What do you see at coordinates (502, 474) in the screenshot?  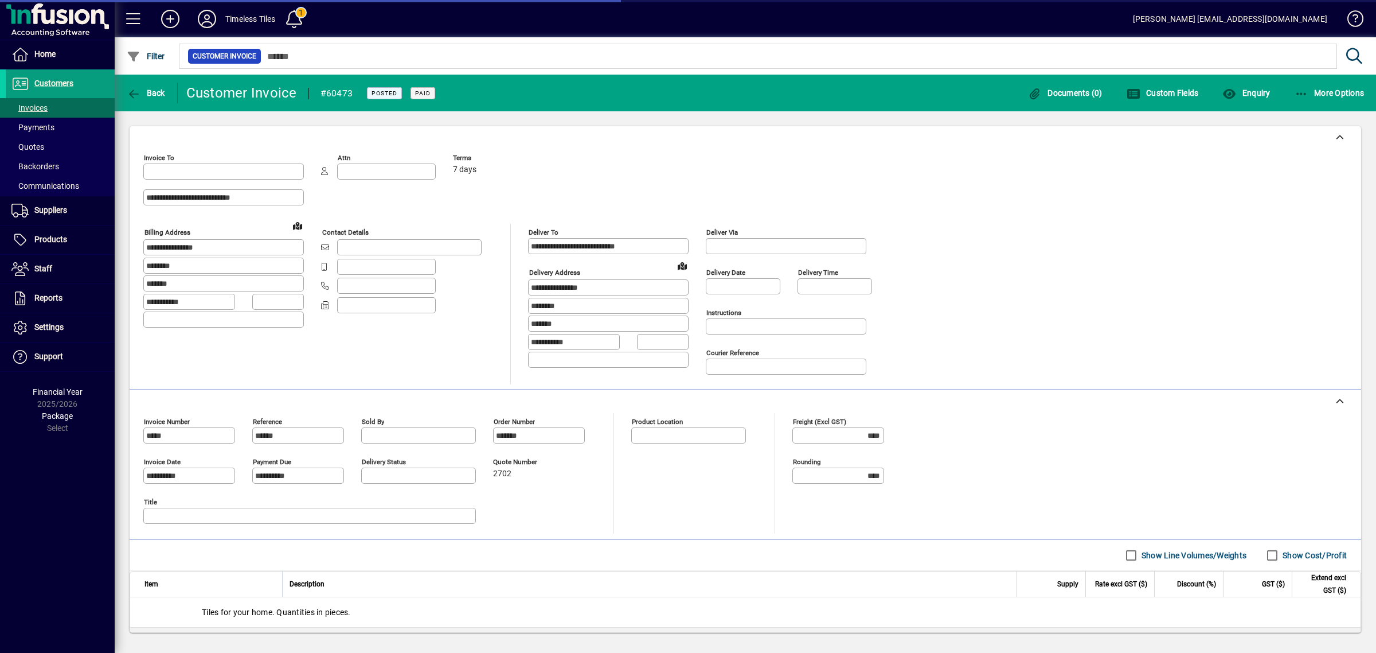 I see `span: 2702` at bounding box center [502, 474].